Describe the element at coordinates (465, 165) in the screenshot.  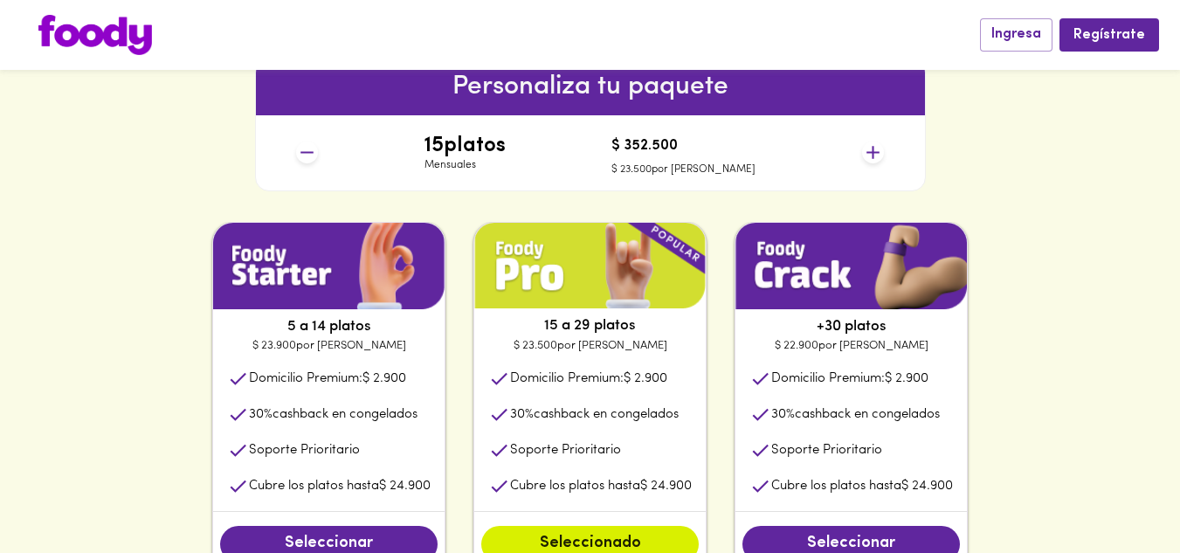
I see `p: Mensuales` at that location.